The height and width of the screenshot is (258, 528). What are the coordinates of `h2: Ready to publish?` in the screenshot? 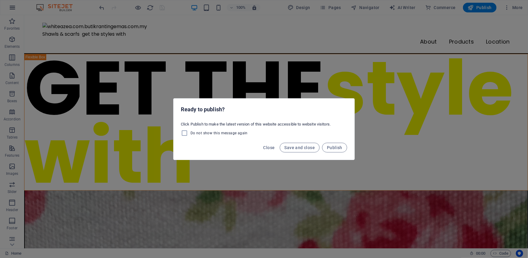 It's located at (264, 110).